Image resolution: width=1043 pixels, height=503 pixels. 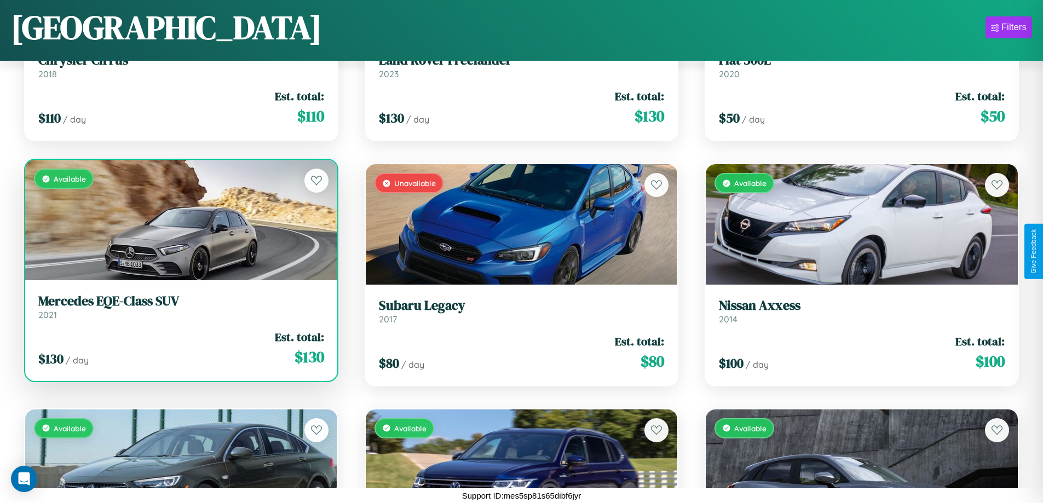 What do you see at coordinates (728, 319) in the screenshot?
I see `span: 2014` at bounding box center [728, 319].